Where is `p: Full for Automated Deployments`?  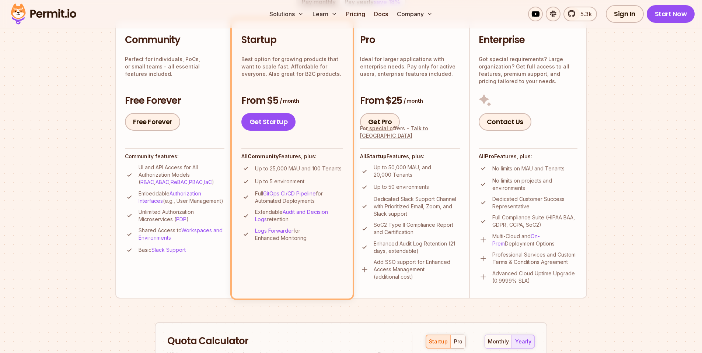 p: Full for Automated Deployments is located at coordinates (299, 197).